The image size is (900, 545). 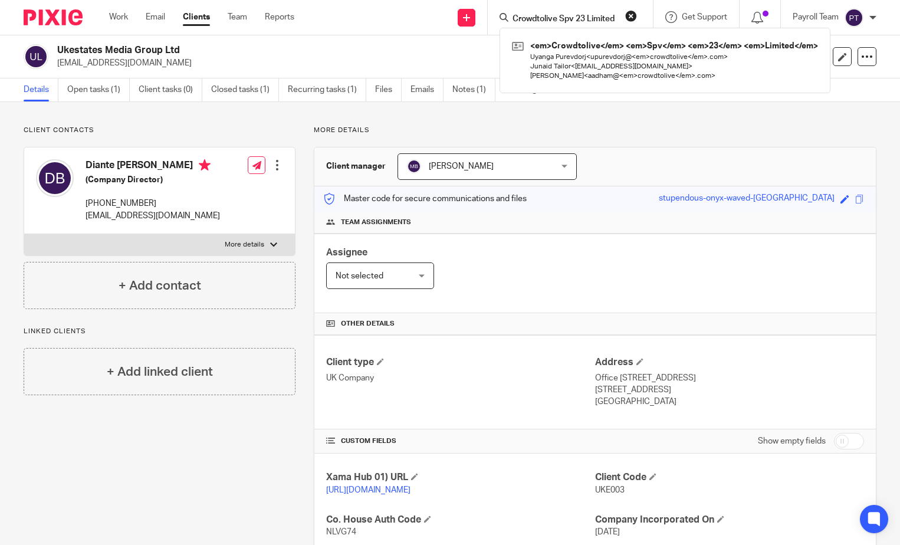 I want to click on a: Notes (1), so click(x=473, y=90).